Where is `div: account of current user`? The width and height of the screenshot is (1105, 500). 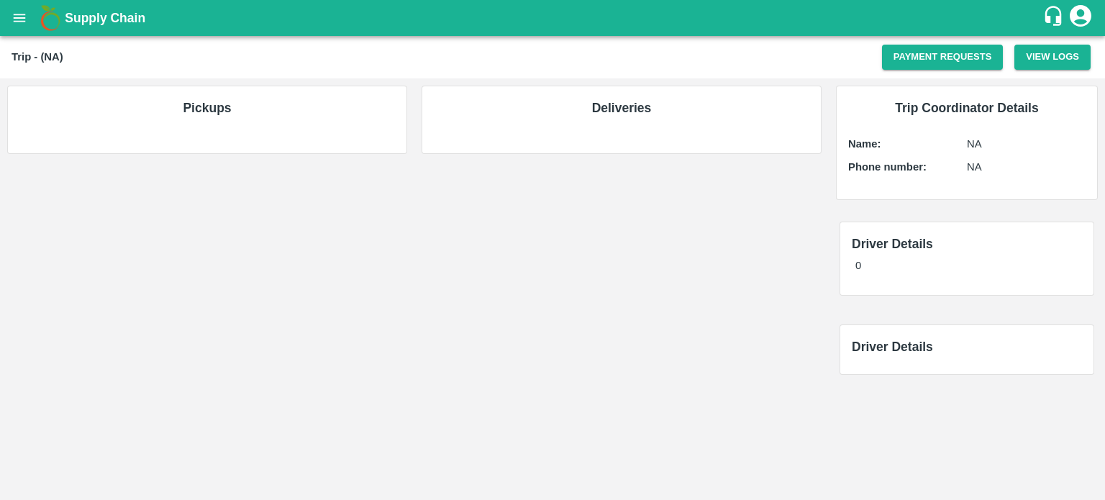
div: account of current user is located at coordinates (1081, 18).